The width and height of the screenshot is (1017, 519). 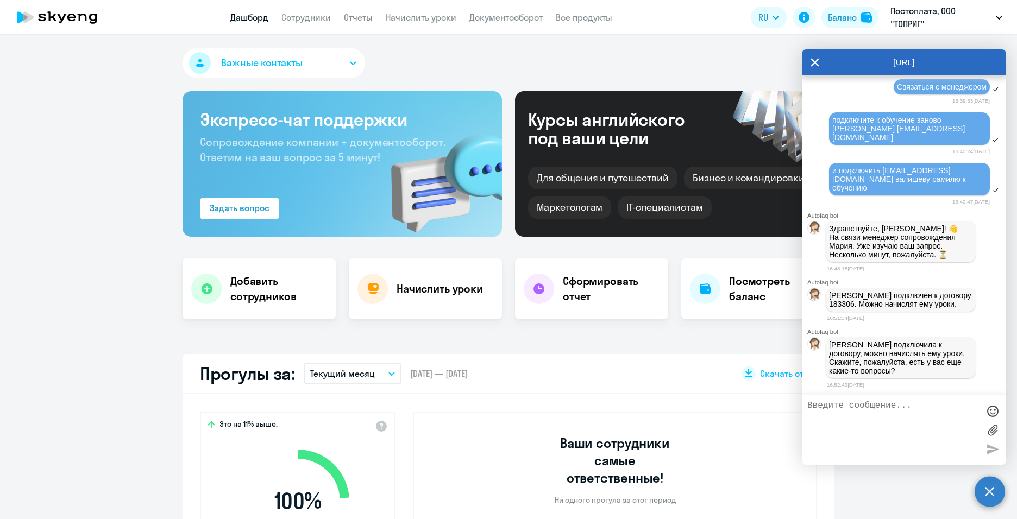 What do you see at coordinates (946, 17) in the screenshot?
I see `button: Постоплата, ООО "ТОПРИГ"` at bounding box center [946, 17].